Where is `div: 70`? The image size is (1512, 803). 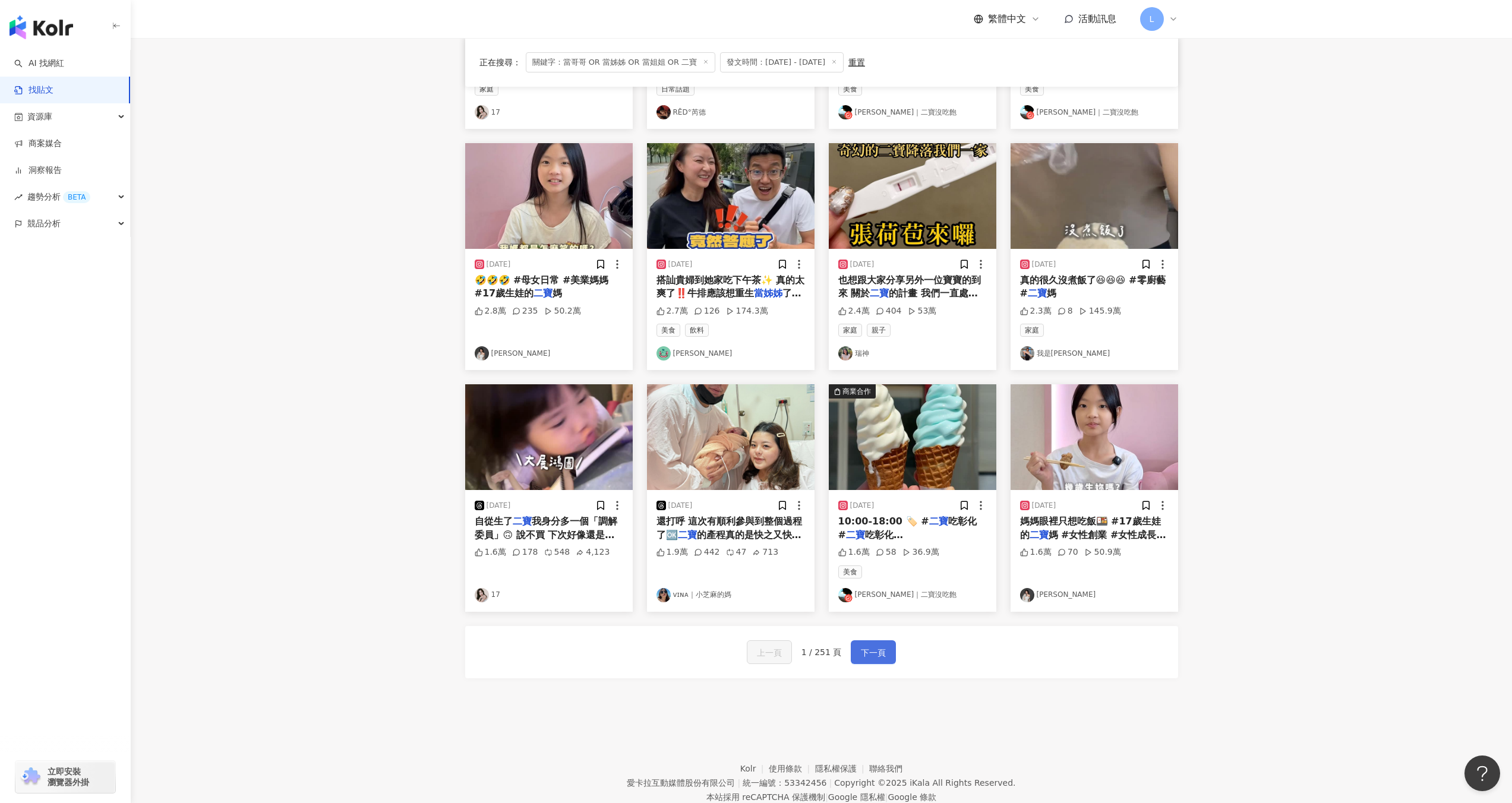
div: 70 is located at coordinates (1067, 552).